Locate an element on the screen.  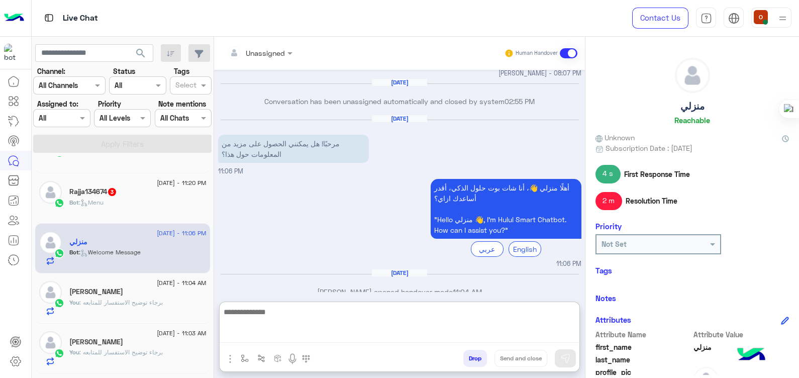
label: Channel: is located at coordinates (51, 71).